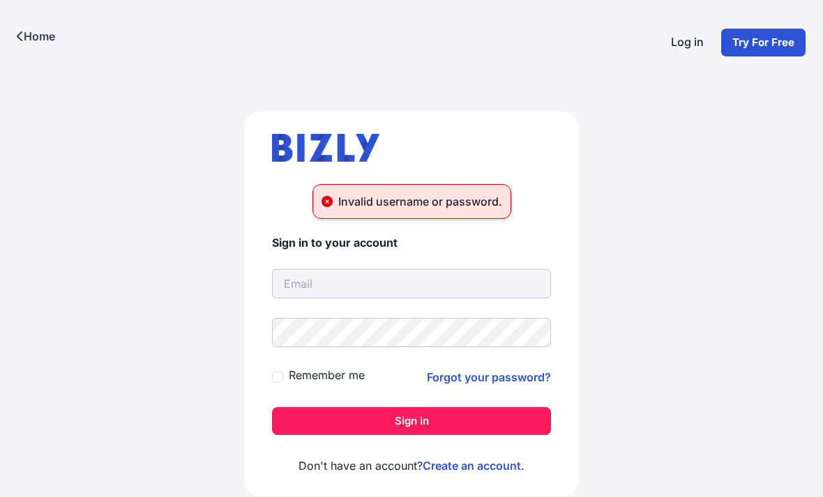 The width and height of the screenshot is (823, 497). What do you see at coordinates (472, 466) in the screenshot?
I see `a: Create an account` at bounding box center [472, 466].